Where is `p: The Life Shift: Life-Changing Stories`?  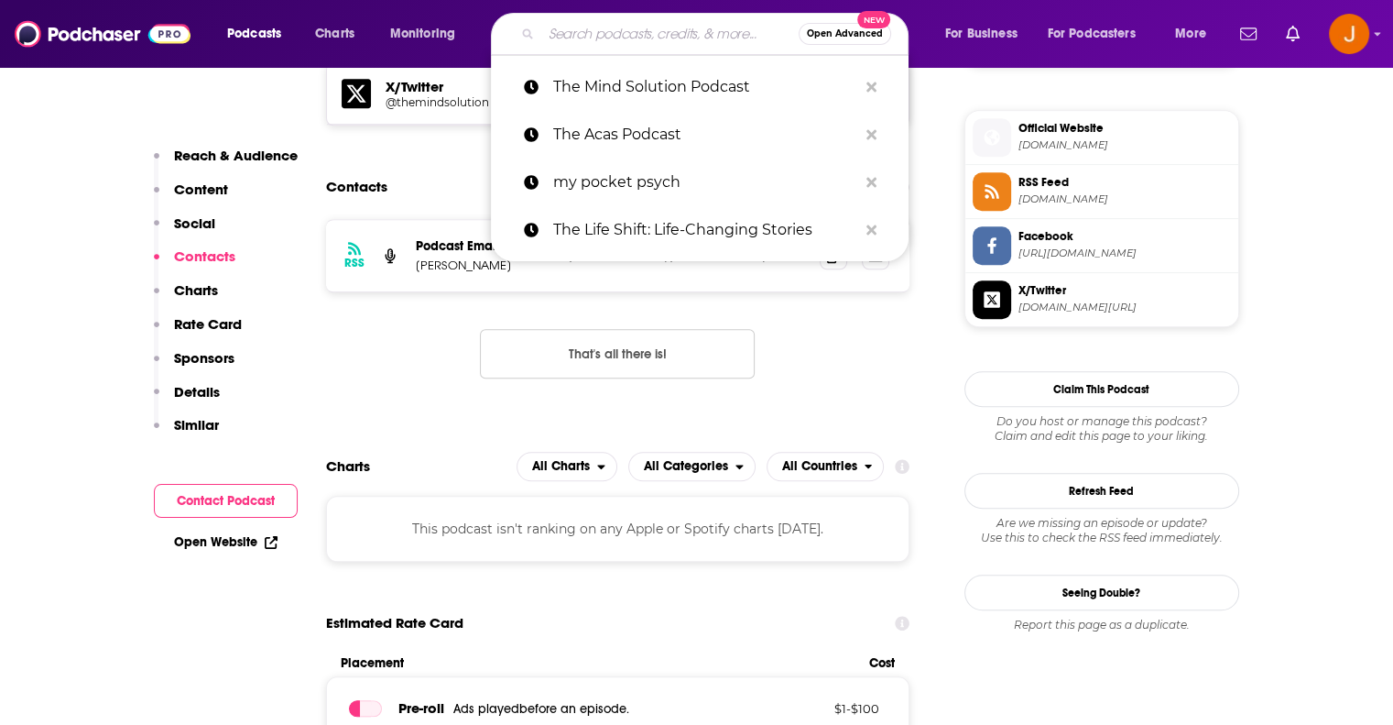
p: The Life Shift: Life-Changing Stories is located at coordinates (705, 230).